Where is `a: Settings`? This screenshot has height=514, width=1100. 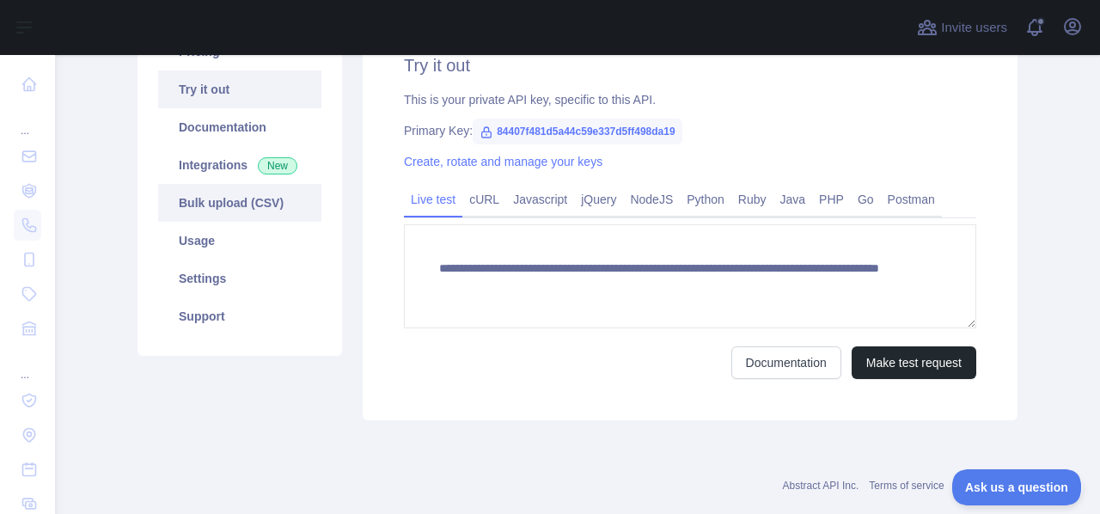
a: Settings is located at coordinates (240, 278).